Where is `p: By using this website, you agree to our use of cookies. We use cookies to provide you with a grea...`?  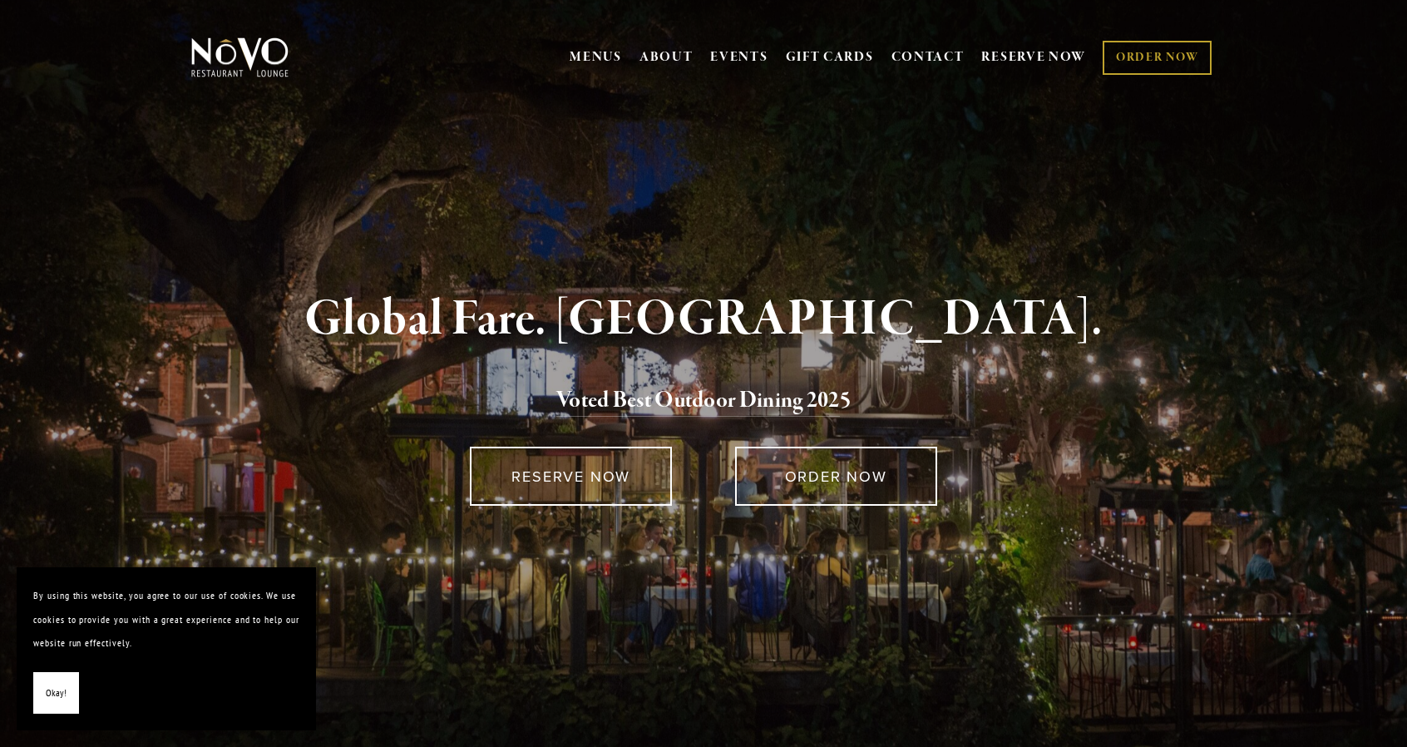 p: By using this website, you agree to our use of cookies. We use cookies to provide you with a grea... is located at coordinates (166, 619).